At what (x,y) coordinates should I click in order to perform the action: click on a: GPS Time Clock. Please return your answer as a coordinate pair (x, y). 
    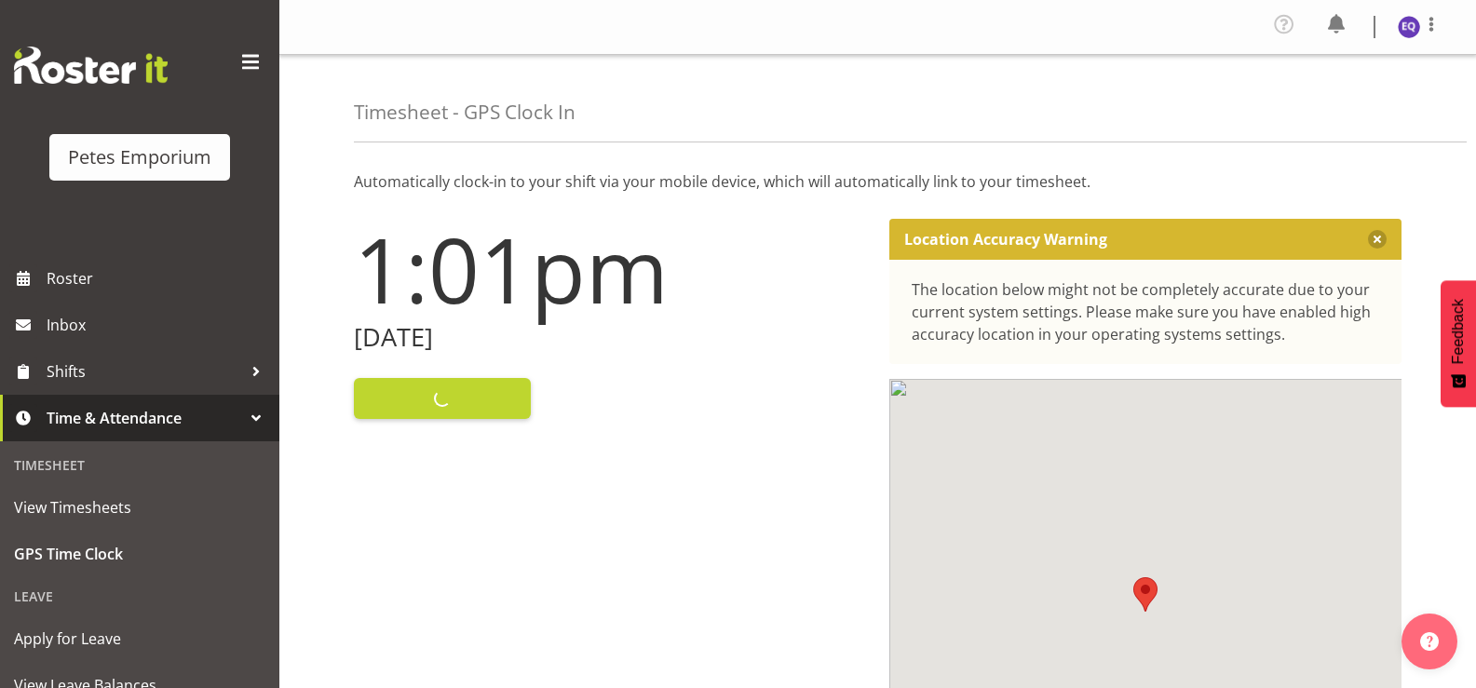
    Looking at the image, I should click on (140, 554).